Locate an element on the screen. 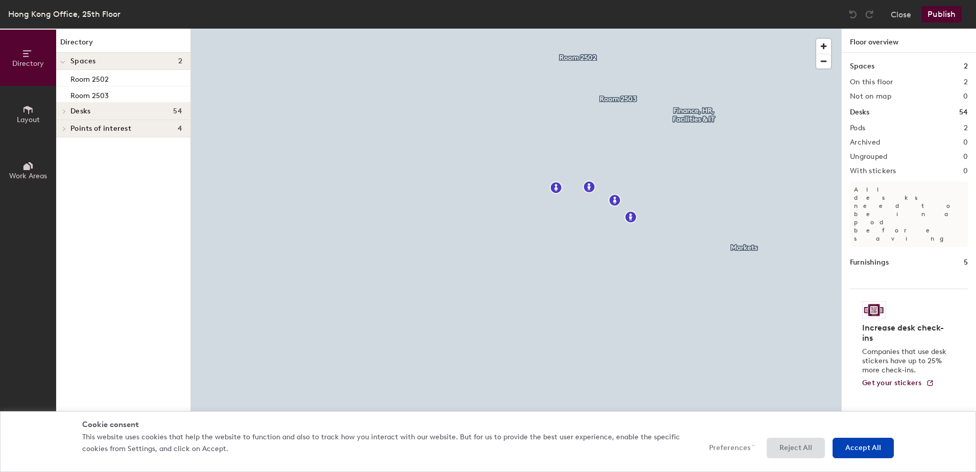  span: 4 is located at coordinates (180, 129).